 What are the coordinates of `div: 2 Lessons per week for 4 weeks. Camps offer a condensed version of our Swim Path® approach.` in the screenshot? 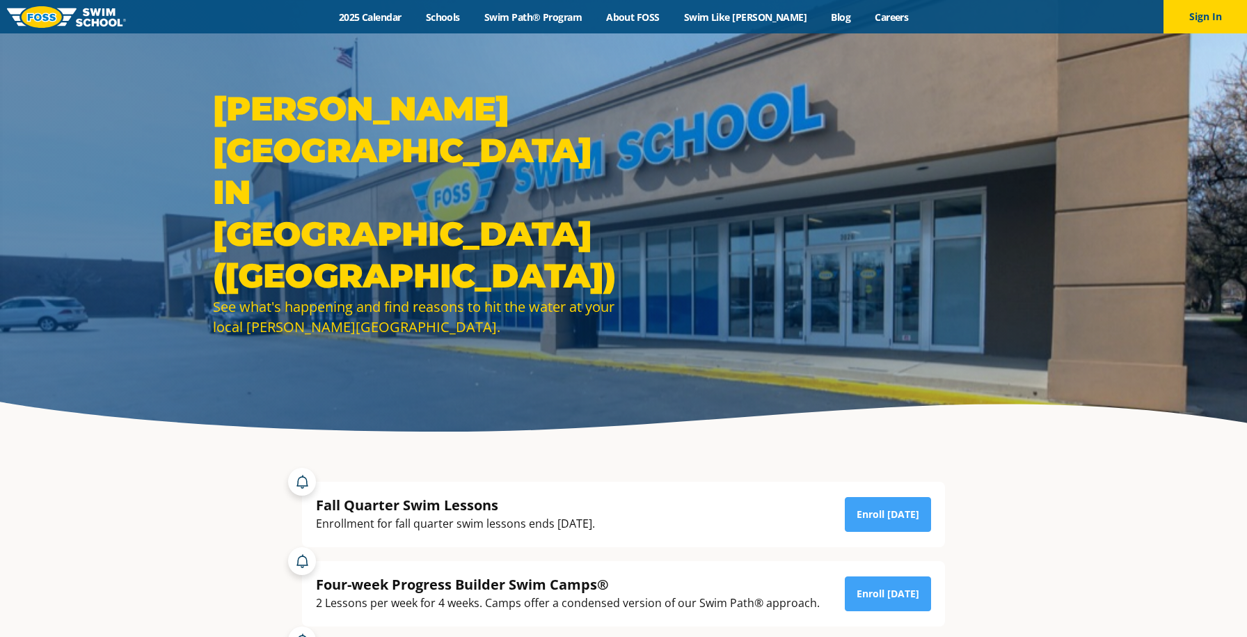 It's located at (568, 603).